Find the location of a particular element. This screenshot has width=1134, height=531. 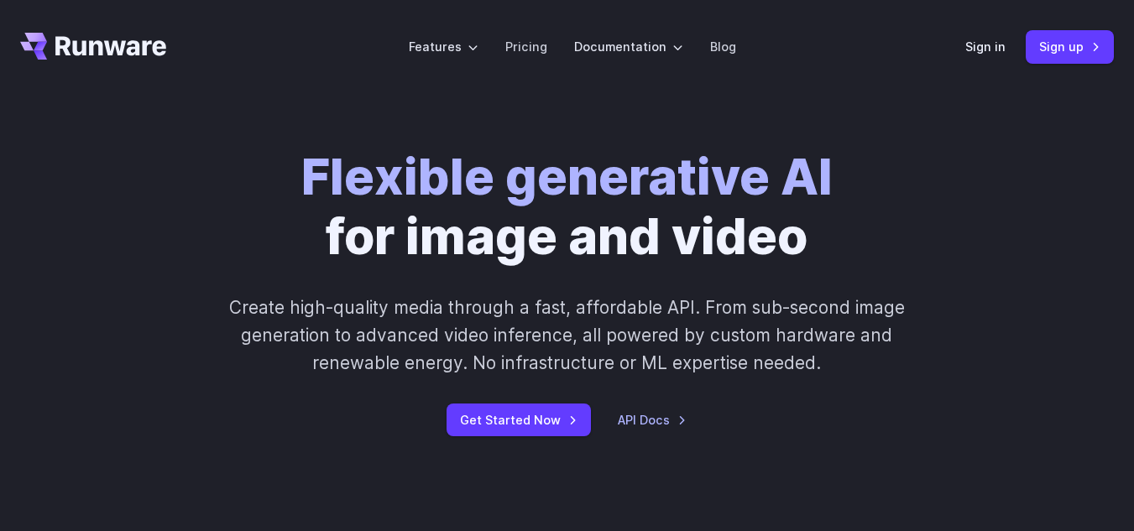

a: Go to / is located at coordinates (93, 46).